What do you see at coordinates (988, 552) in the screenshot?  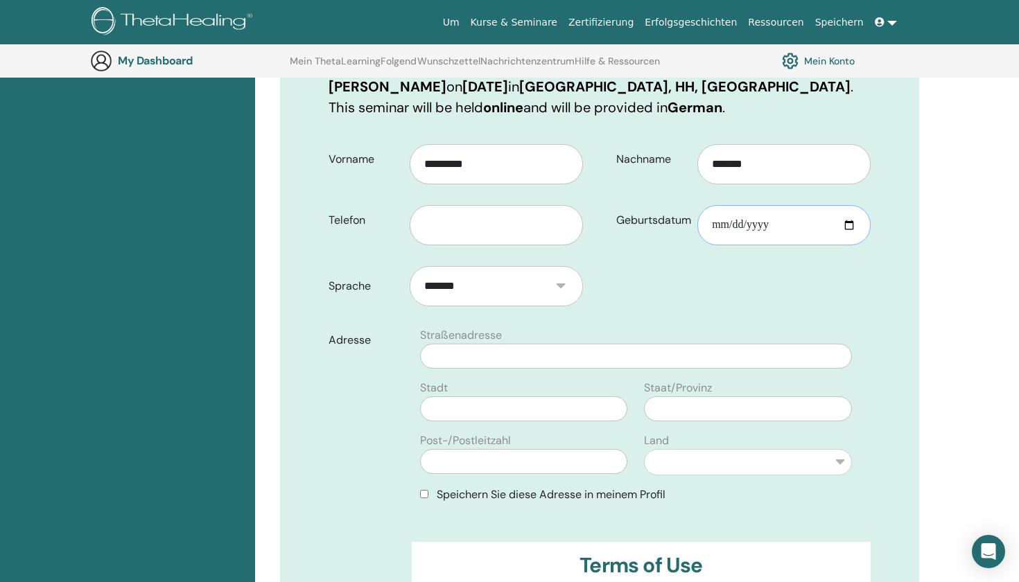 I see `div: Open Intercom Messenger` at bounding box center [988, 552].